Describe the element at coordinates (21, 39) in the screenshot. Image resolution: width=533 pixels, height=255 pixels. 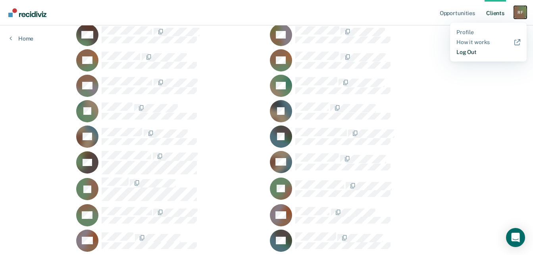
I see `a: Home` at that location.